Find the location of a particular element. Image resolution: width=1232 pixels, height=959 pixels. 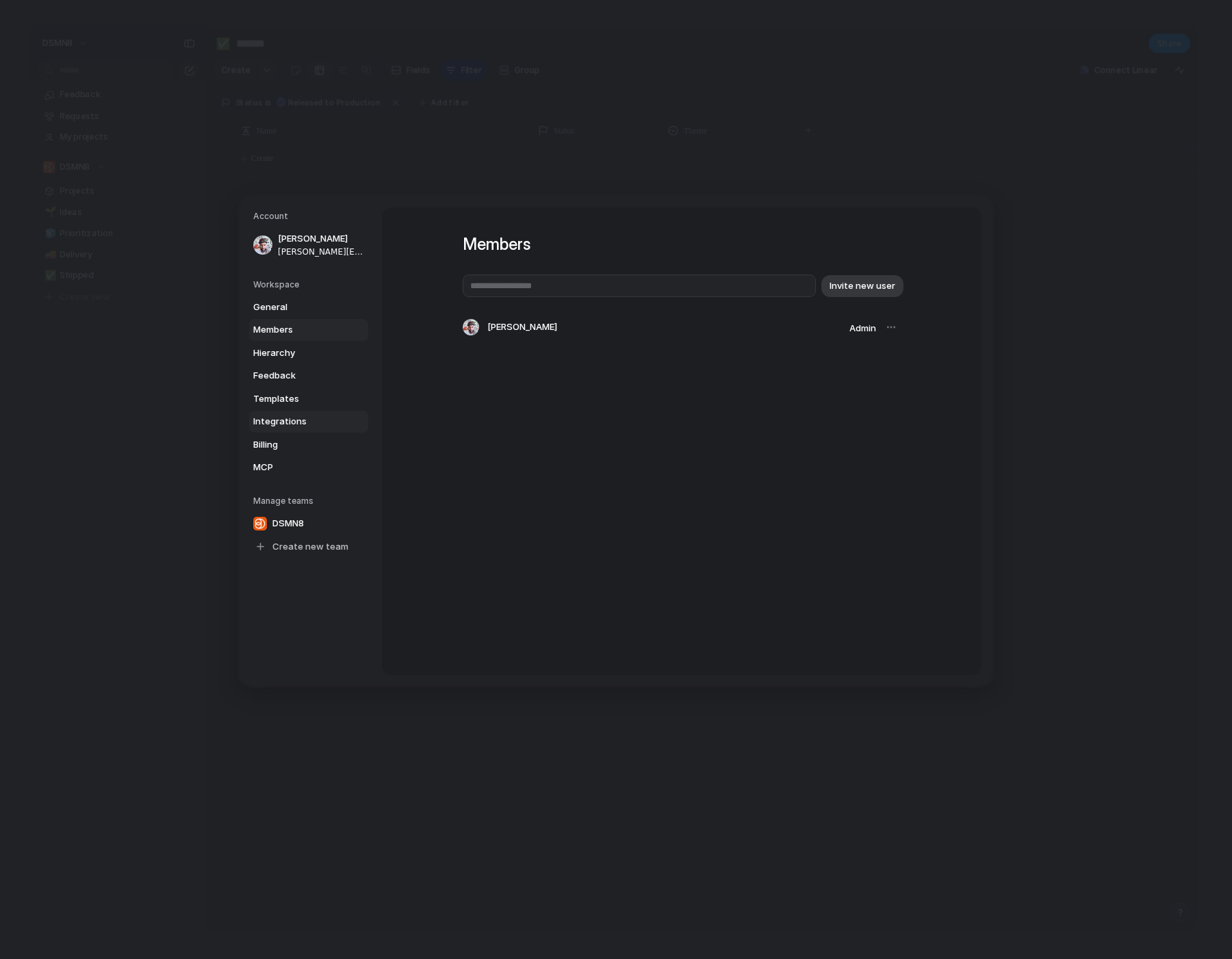

span: MCP is located at coordinates (297, 467).